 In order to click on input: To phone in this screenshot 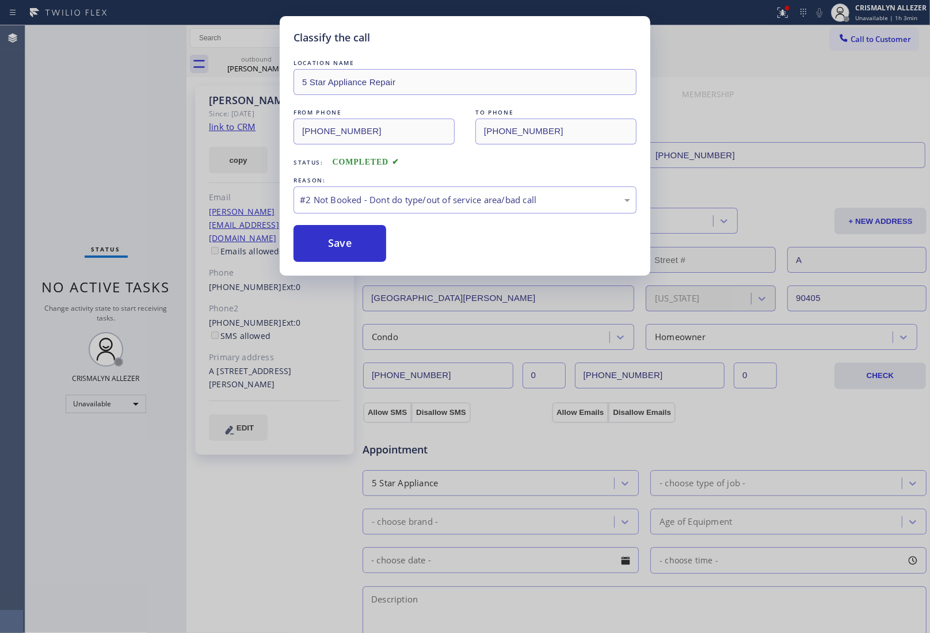, I will do `click(556, 131)`.